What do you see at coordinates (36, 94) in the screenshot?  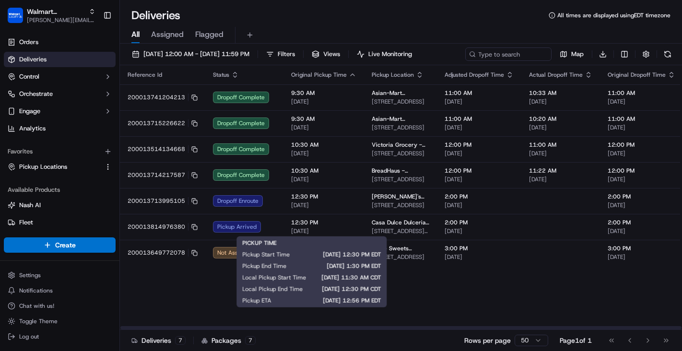 I see `span: Orchestrate` at bounding box center [36, 94].